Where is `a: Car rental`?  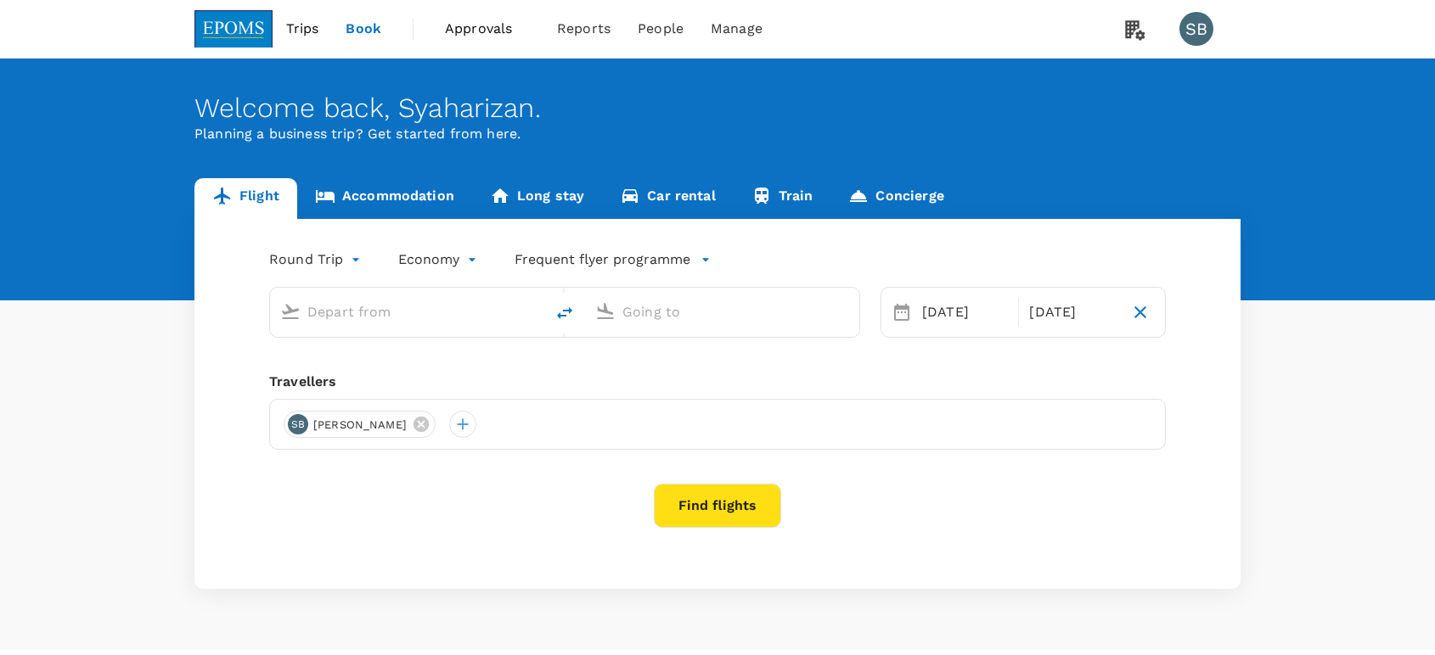 a: Car rental is located at coordinates (667, 199).